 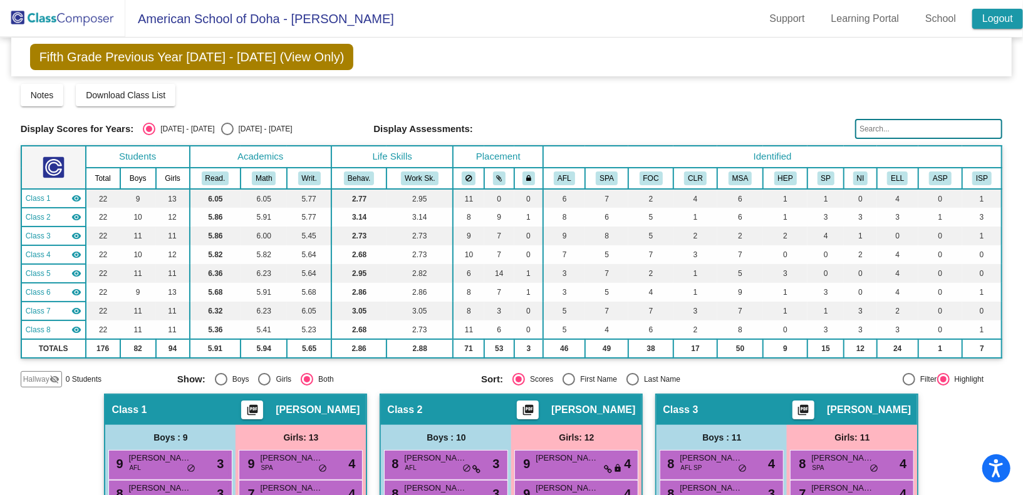 What do you see at coordinates (38, 274) in the screenshot?
I see `span: Class 5` at bounding box center [38, 274].